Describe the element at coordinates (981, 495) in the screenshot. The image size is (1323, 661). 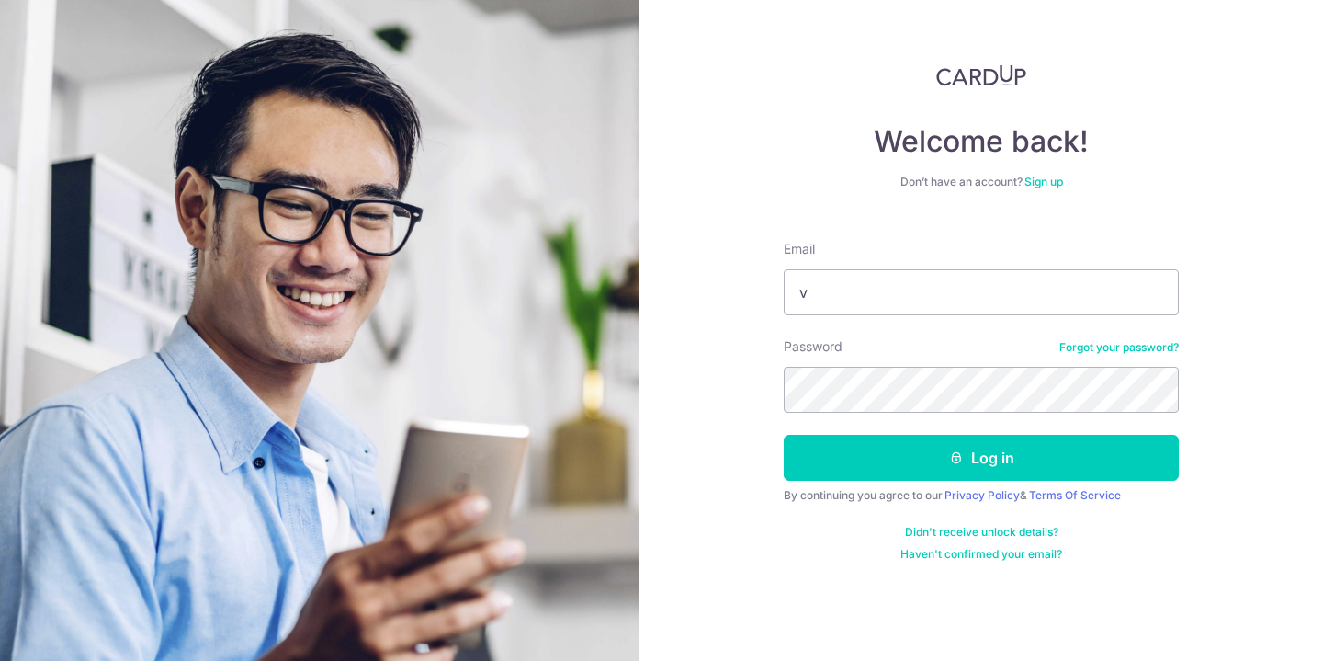
I see `div: By continuing you agree to our &` at that location.